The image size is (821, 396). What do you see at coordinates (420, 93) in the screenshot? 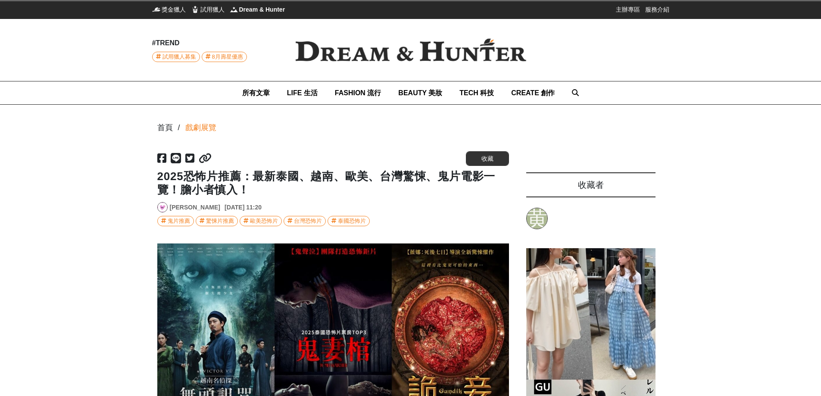
I see `span: BEAUTY 美妝` at bounding box center [420, 93].